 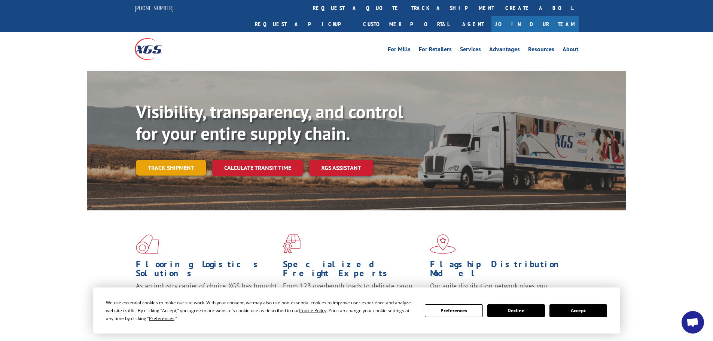 I want to click on button: Preferences, so click(x=454, y=311).